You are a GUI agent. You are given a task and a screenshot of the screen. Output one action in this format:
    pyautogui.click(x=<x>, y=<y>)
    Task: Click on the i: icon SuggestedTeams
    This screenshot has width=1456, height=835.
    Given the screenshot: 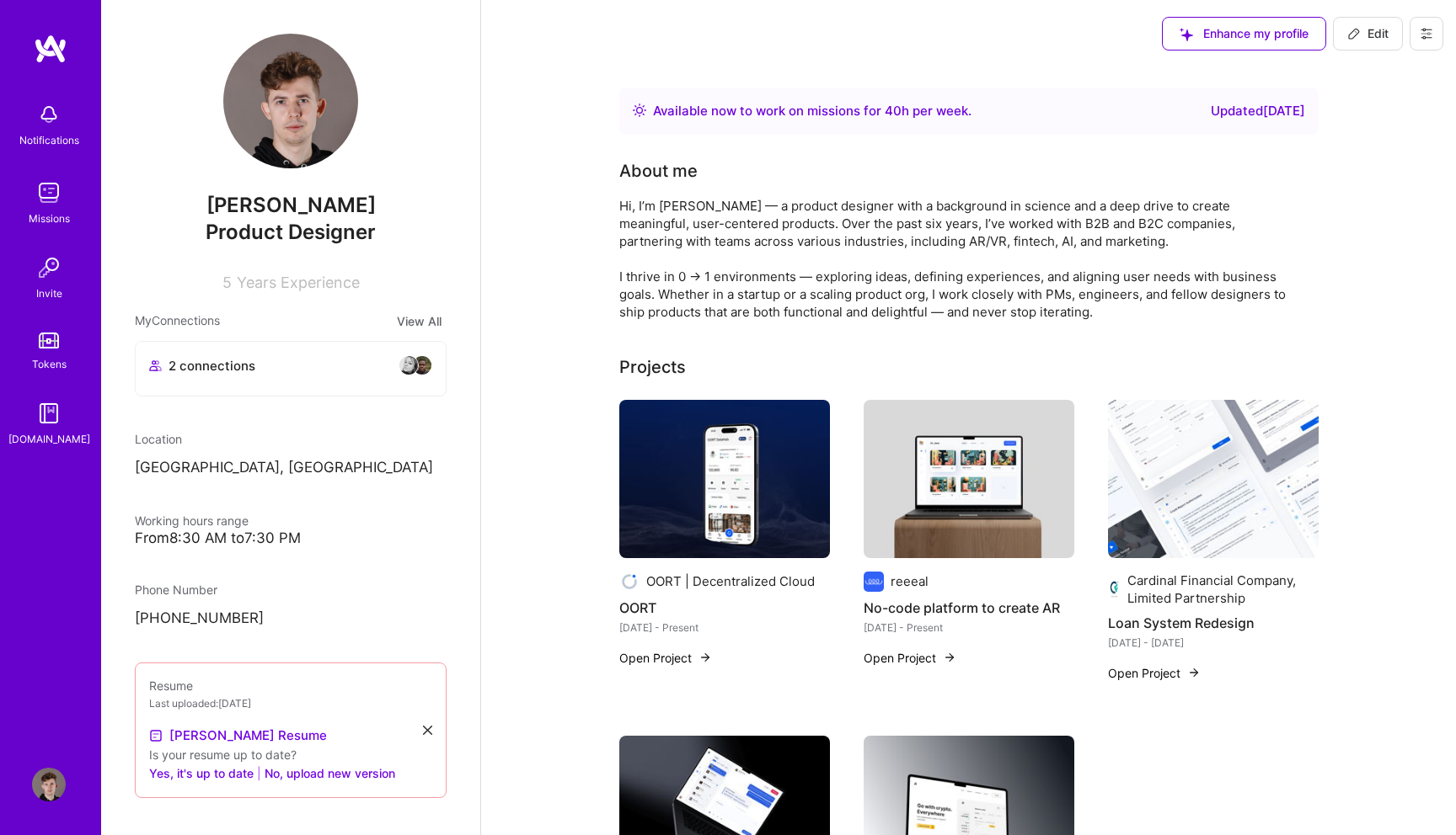 What is the action you would take?
    pyautogui.click(x=1186, y=35)
    